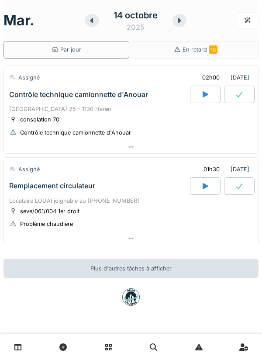 The height and width of the screenshot is (360, 262). Describe the element at coordinates (211, 169) in the screenshot. I see `div: 01h30` at that location.